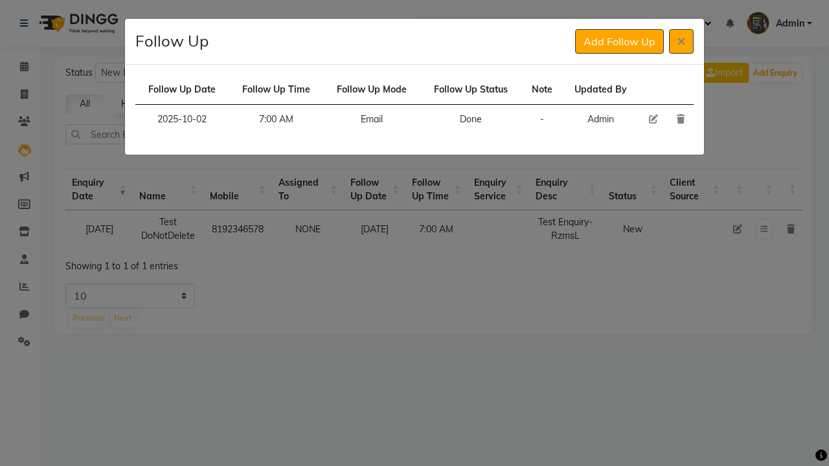 The height and width of the screenshot is (466, 829). What do you see at coordinates (542, 90) in the screenshot?
I see `td: Note` at bounding box center [542, 90].